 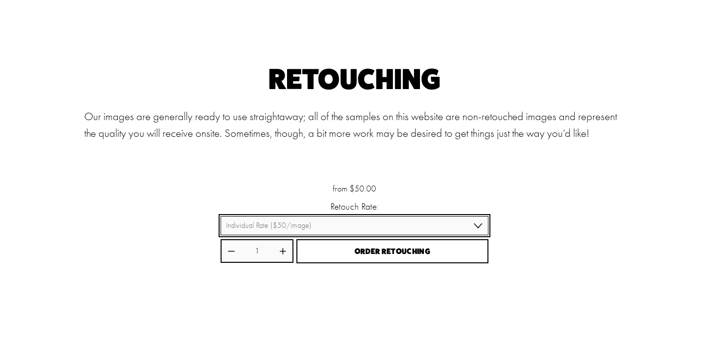 I want to click on p: Our images are generally ready to use straightaway; all of the samples on this website are non-re..., so click(x=354, y=125).